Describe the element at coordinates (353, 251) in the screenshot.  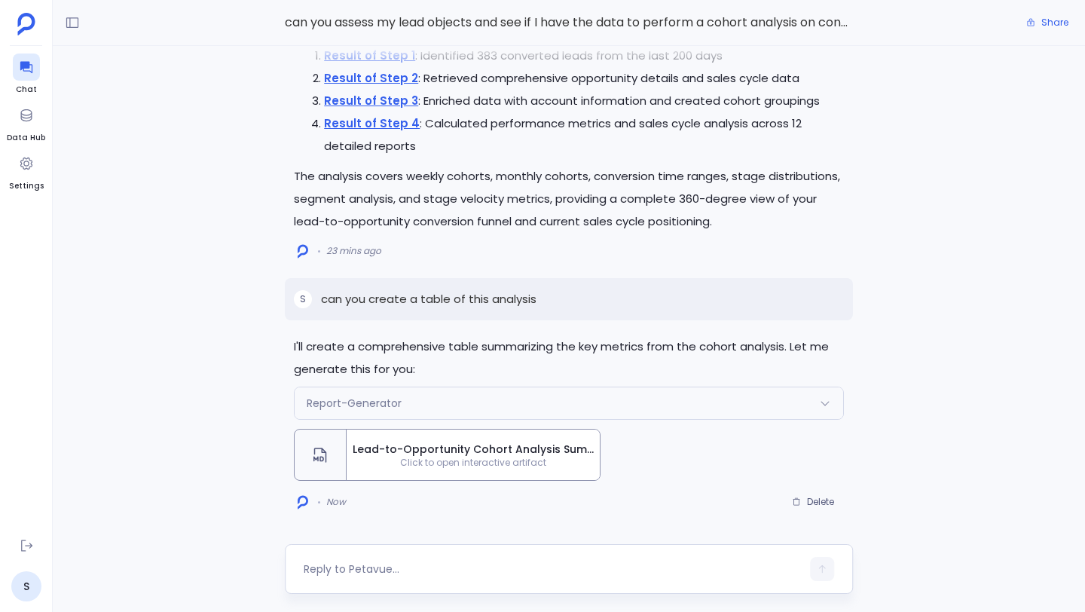
I see `span: 23 mins ago` at that location.